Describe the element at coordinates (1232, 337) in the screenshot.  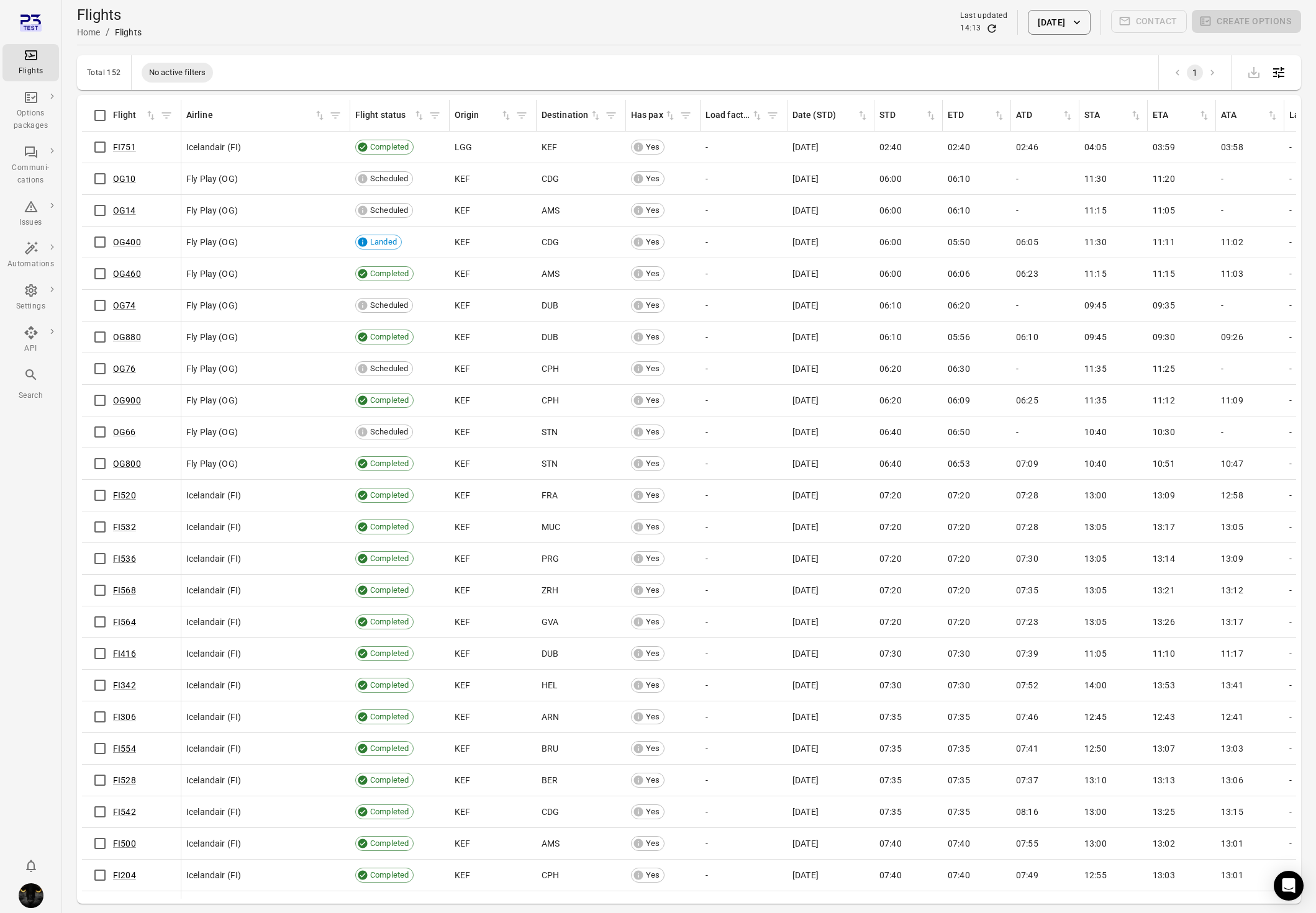
I see `span: 09:26` at that location.